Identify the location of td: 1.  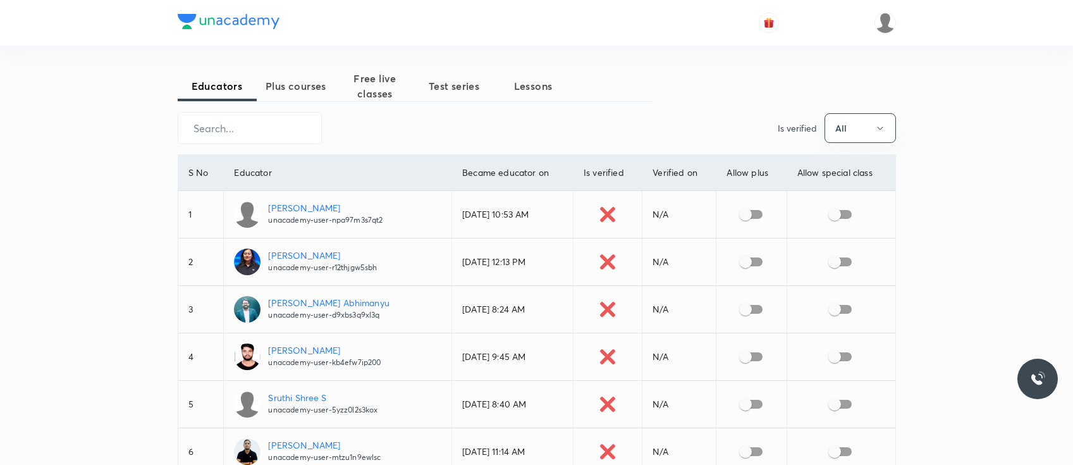
(201, 214).